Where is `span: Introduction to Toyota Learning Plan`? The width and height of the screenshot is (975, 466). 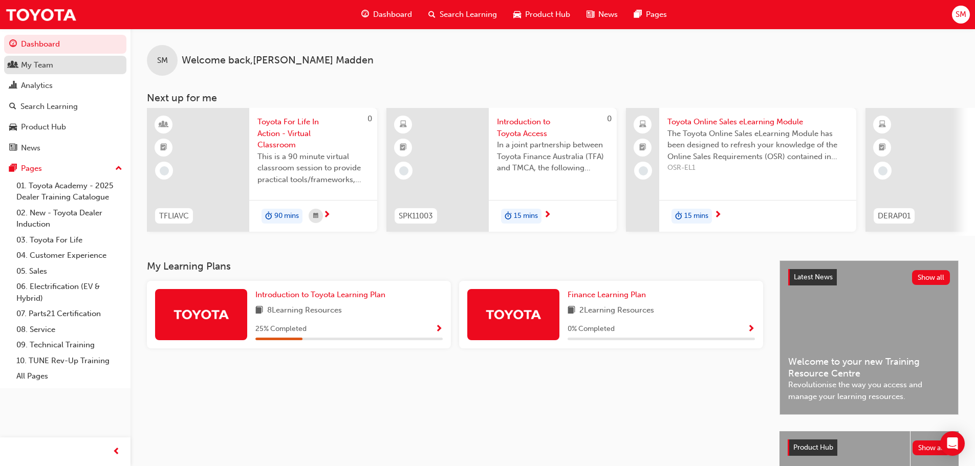
span: Introduction to Toyota Learning Plan is located at coordinates (320, 295).